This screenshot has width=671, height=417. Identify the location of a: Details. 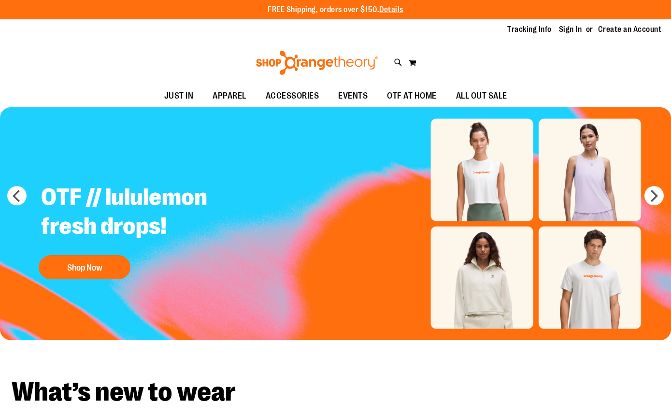
(391, 10).